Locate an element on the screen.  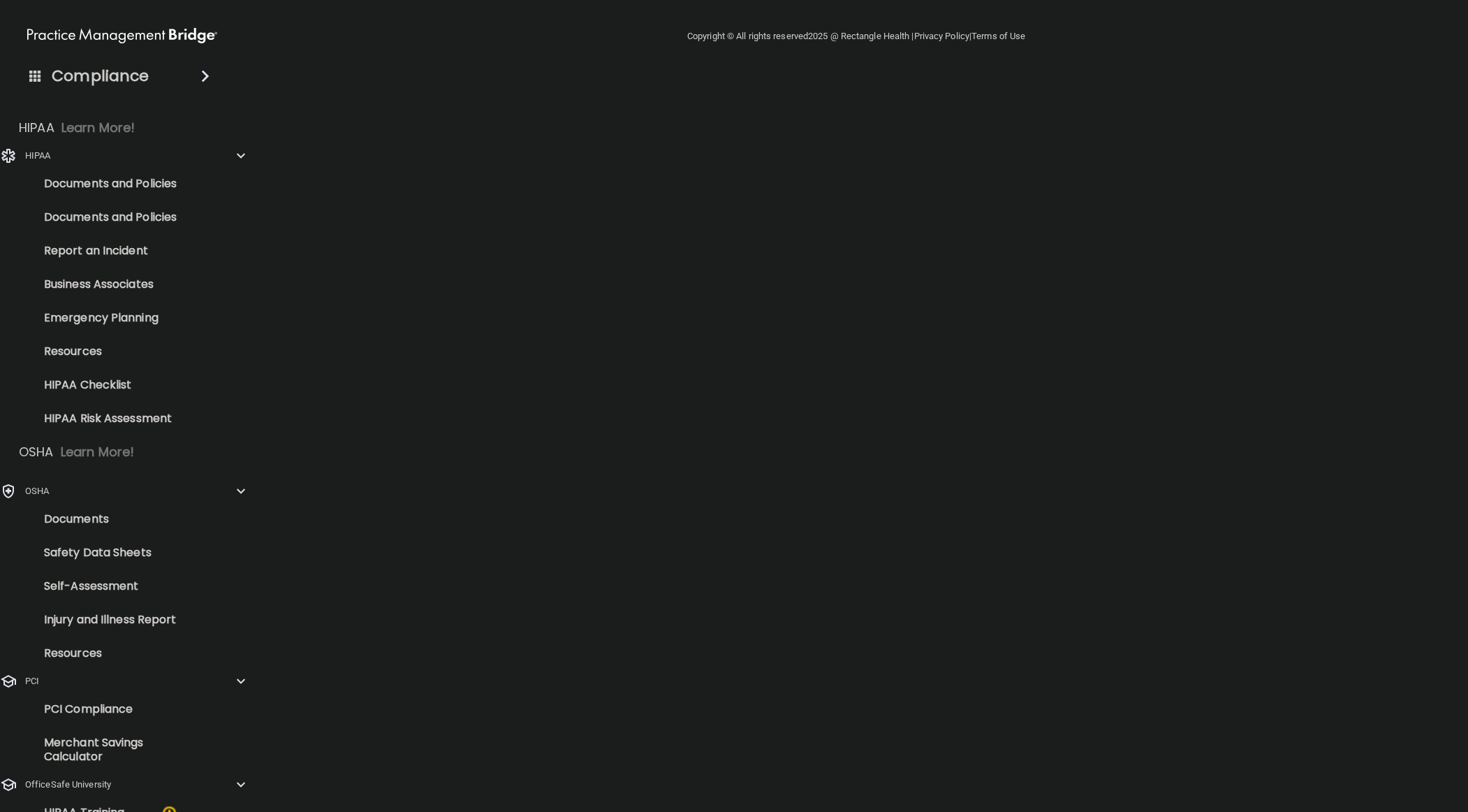
p: PCI is located at coordinates (32, 681).